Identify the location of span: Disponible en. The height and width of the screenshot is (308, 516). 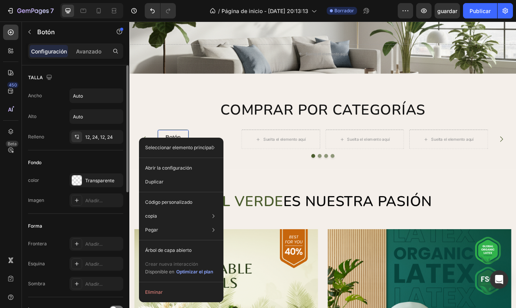
(160, 271).